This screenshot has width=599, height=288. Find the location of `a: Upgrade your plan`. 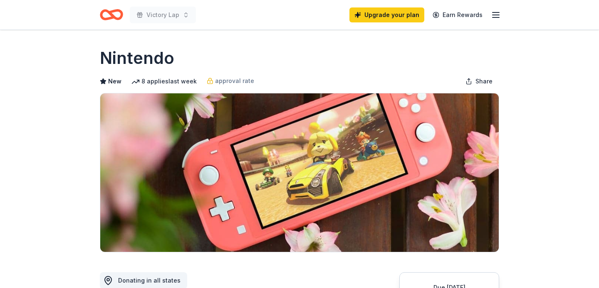

a: Upgrade your plan is located at coordinates (387, 15).